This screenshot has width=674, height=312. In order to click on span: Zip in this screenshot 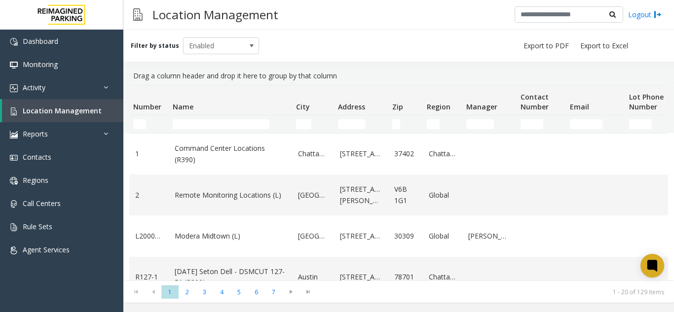, I will do `click(398, 107)`.